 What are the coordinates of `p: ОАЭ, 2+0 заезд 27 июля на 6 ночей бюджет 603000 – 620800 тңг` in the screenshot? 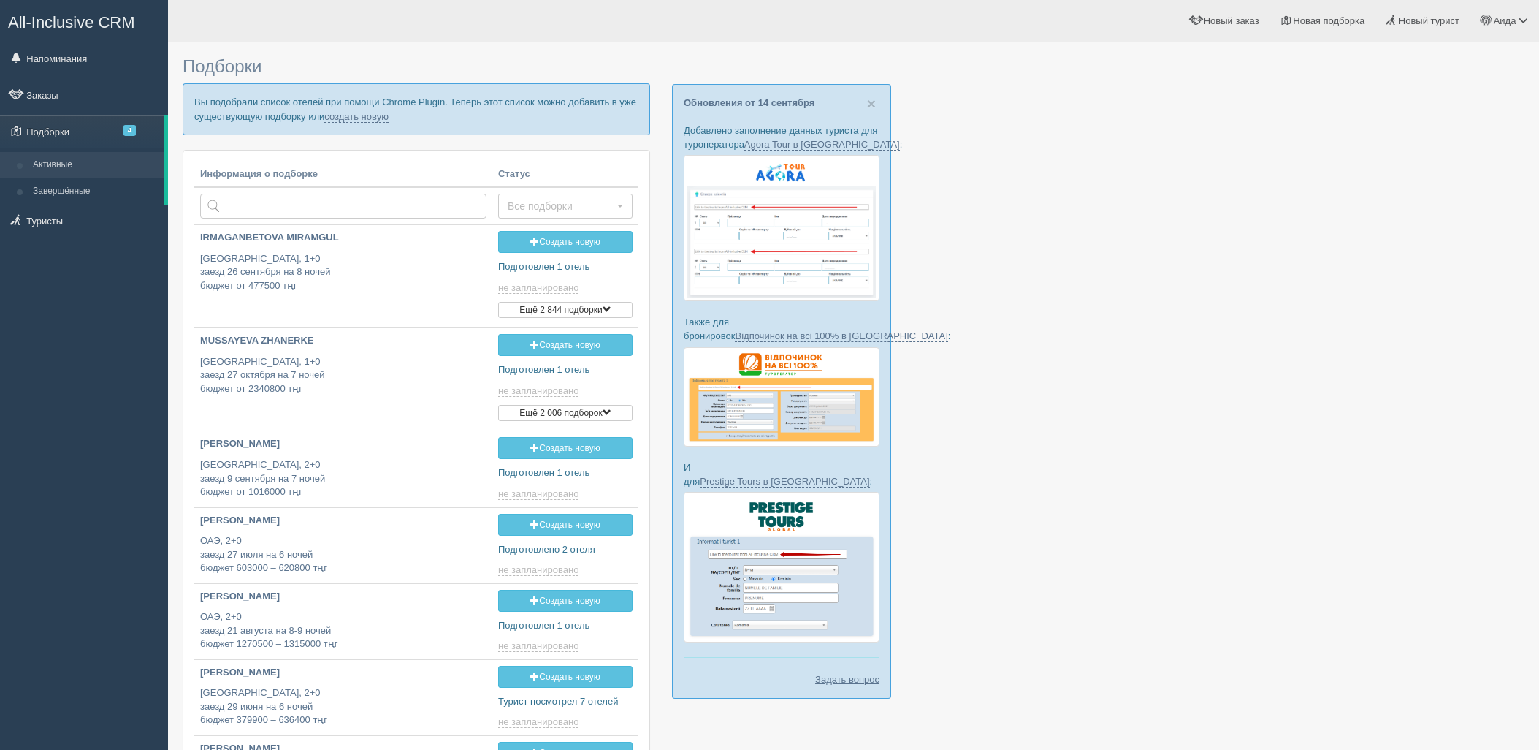 It's located at (343, 555).